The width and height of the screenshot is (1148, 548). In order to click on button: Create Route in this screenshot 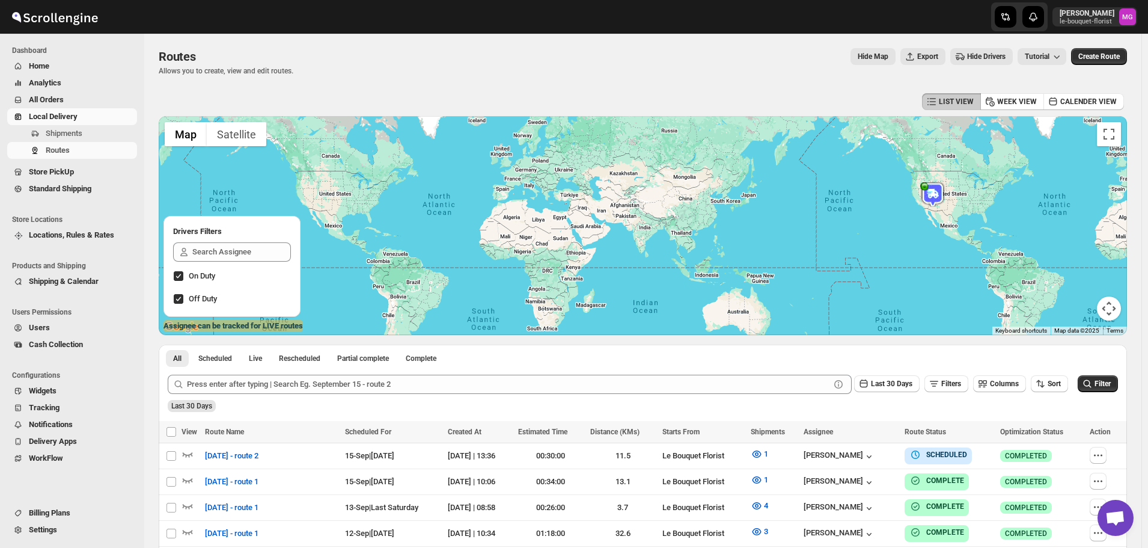, I will do `click(1099, 57)`.